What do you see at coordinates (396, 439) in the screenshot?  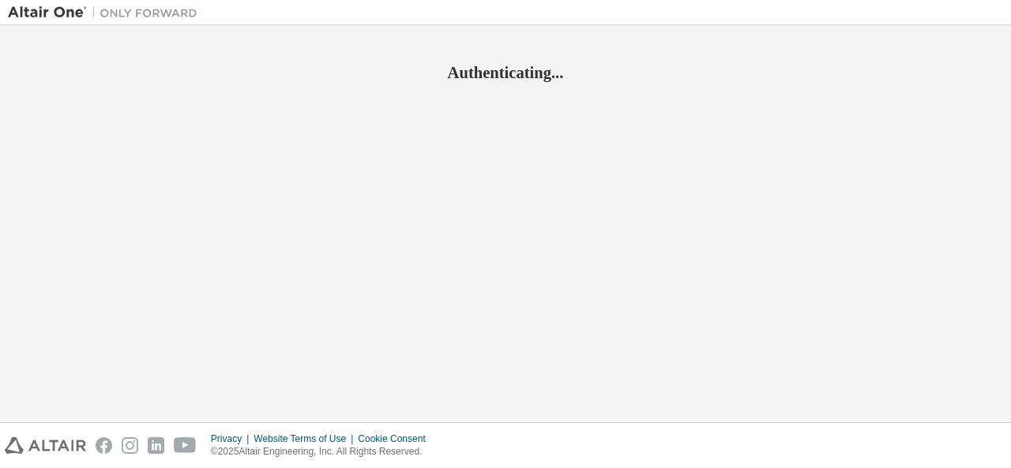 I see `div: Cookie Consent` at bounding box center [396, 439].